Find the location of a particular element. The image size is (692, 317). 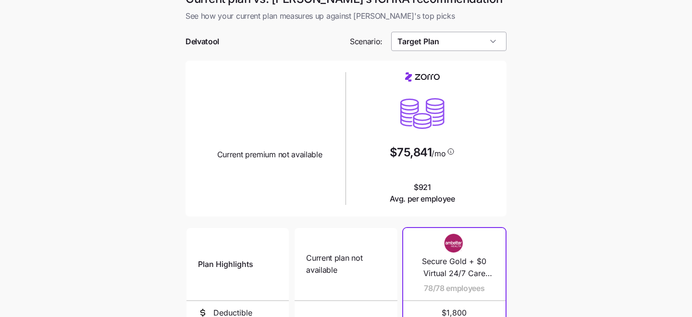

span: Current premium not available is located at coordinates (270, 154).